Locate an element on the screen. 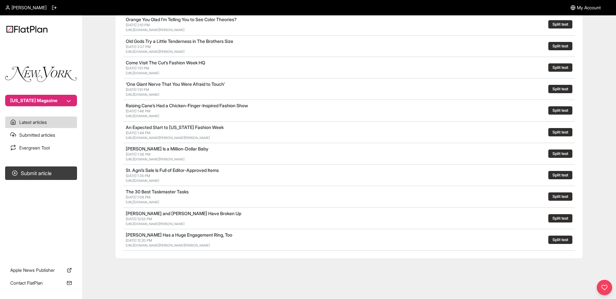 The width and height of the screenshot is (616, 299). a: Come Visit The Cut’s Fashion Week HQ is located at coordinates (165, 63).